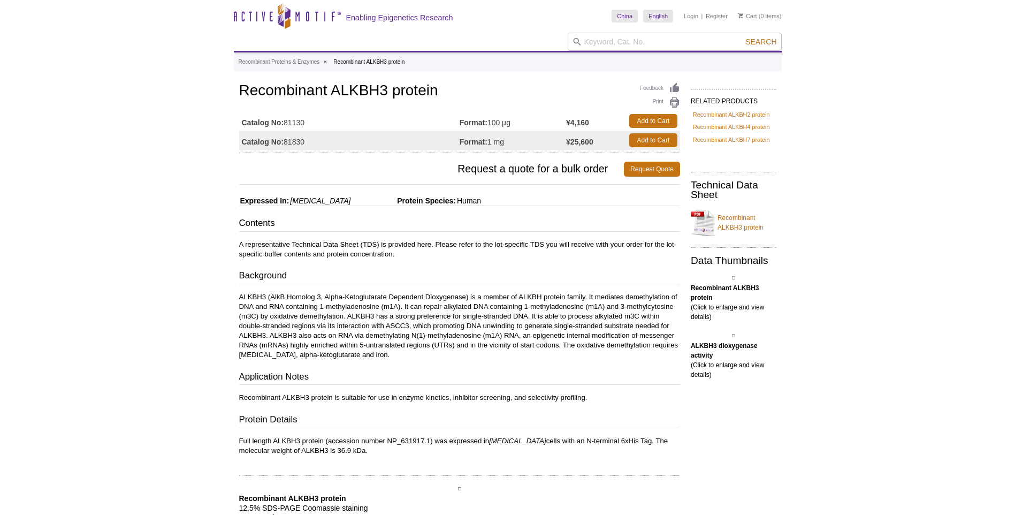 Image resolution: width=1015 pixels, height=515 pixels. I want to click on img: Your Cart, so click(741, 16).